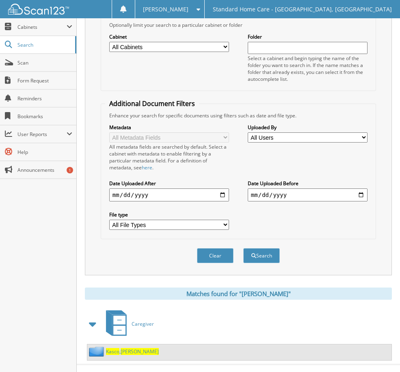  I want to click on img: folder2.png, so click(97, 351).